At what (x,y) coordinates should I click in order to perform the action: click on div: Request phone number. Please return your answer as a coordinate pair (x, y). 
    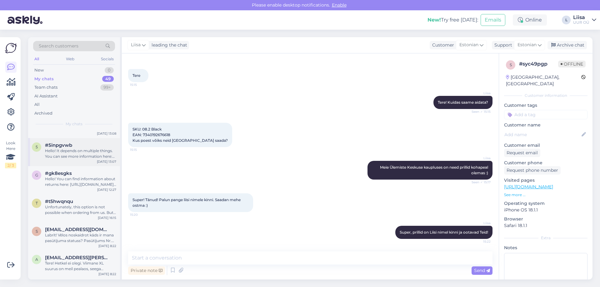
    Looking at the image, I should click on (532, 170).